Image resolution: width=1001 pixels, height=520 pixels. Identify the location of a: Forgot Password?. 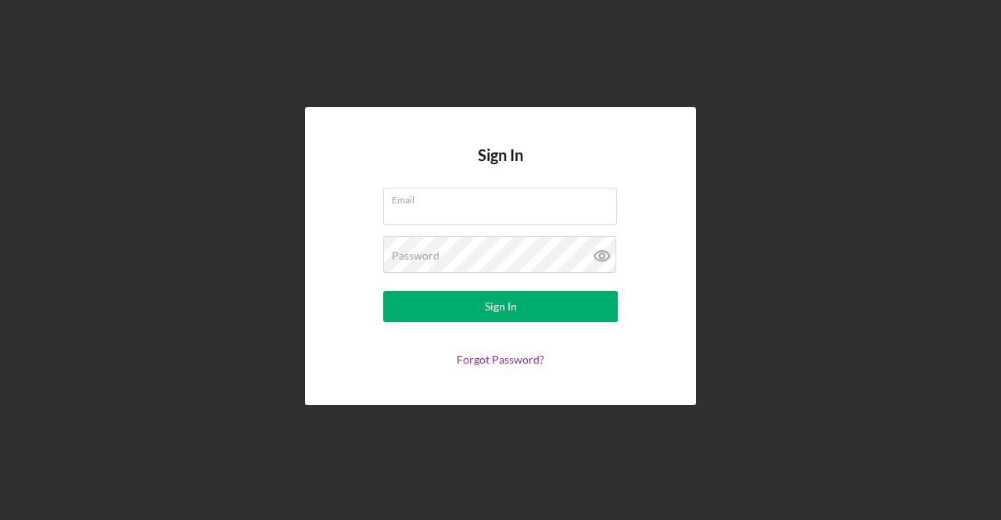
(500, 359).